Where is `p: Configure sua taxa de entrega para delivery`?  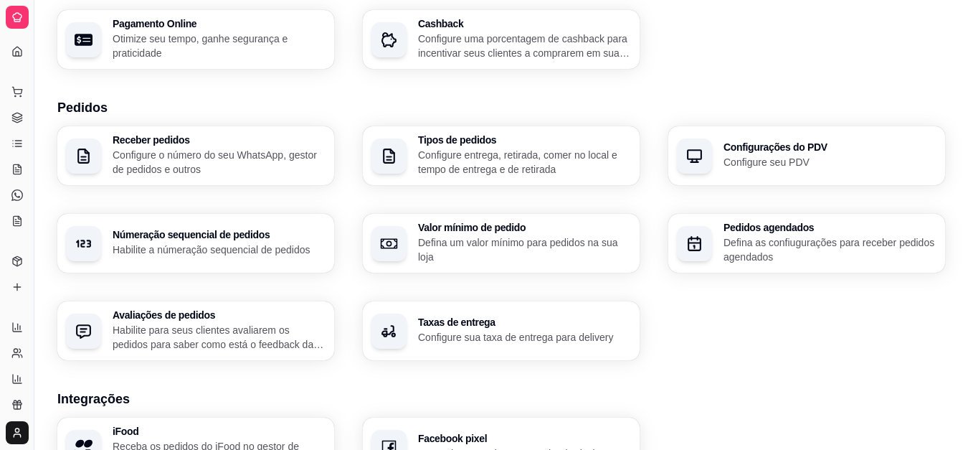
p: Configure sua taxa de entrega para delivery is located at coordinates (524, 337).